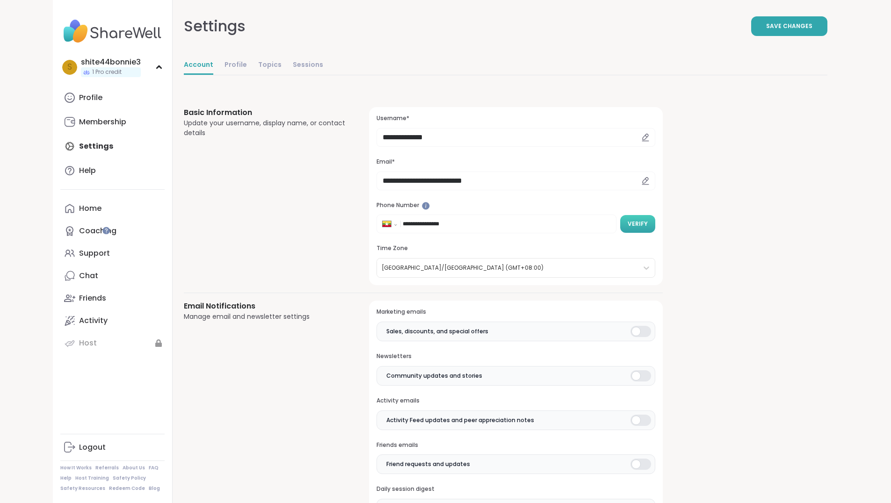 This screenshot has width=891, height=503. Describe the element at coordinates (515, 356) in the screenshot. I see `h3: Newsletters` at that location.